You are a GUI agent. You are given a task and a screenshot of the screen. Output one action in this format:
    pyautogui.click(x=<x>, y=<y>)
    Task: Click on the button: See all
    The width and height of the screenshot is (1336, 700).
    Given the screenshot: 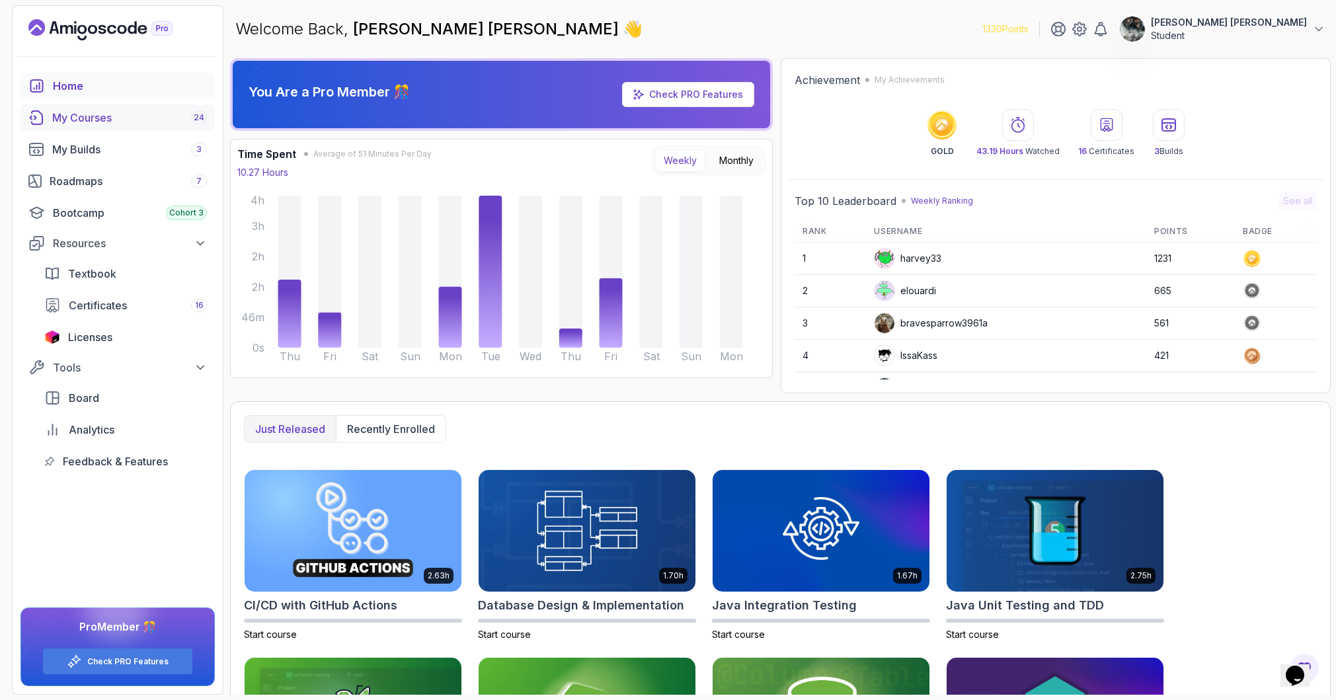 What is the action you would take?
    pyautogui.click(x=1298, y=201)
    